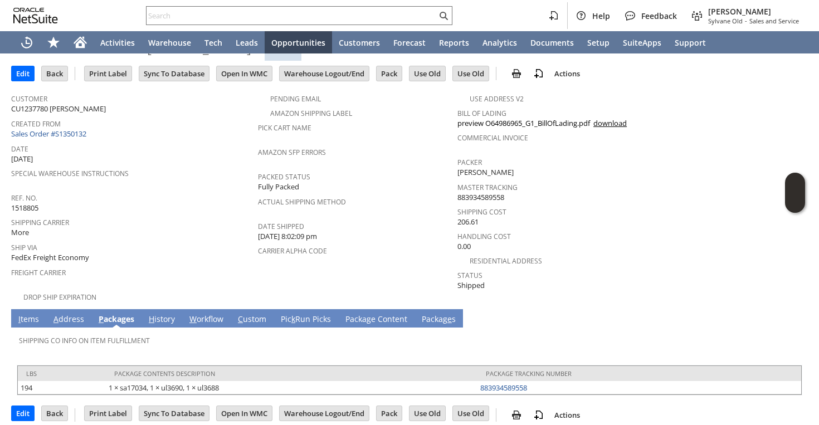 The width and height of the screenshot is (819, 425). What do you see at coordinates (539, 74) in the screenshot?
I see `img: add-record.svg` at bounding box center [539, 74].